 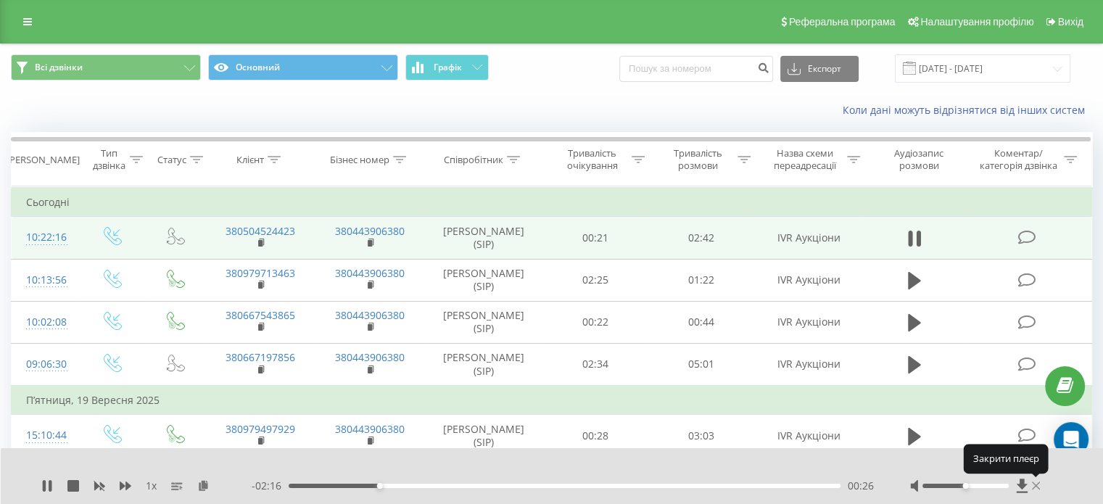 I want to click on td: 00:22, so click(x=595, y=322).